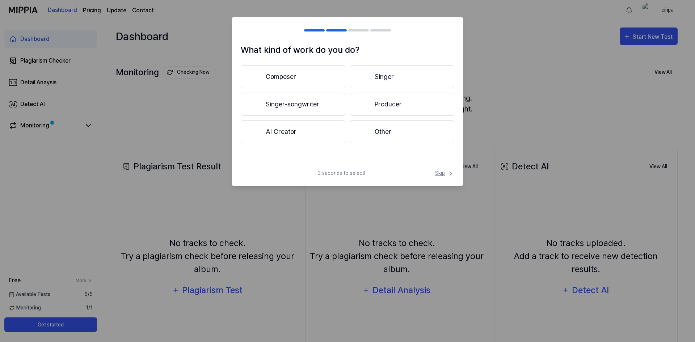 The width and height of the screenshot is (695, 342). What do you see at coordinates (293, 77) in the screenshot?
I see `button: Composer` at bounding box center [293, 77].